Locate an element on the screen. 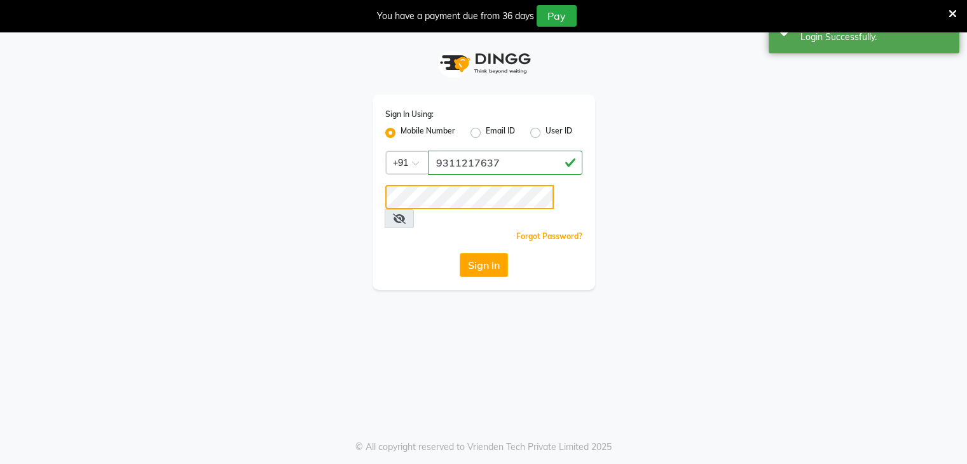  a: Forgot Password? is located at coordinates (549, 236).